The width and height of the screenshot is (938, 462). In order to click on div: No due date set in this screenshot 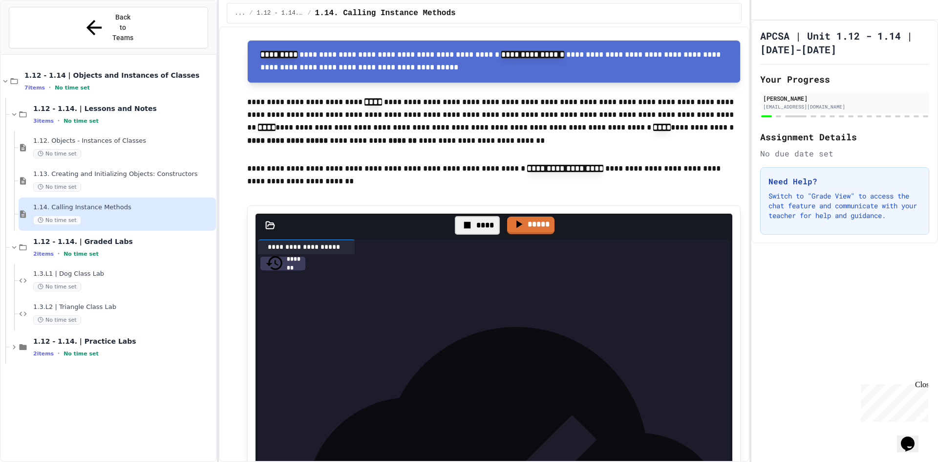, I will do `click(844, 153)`.